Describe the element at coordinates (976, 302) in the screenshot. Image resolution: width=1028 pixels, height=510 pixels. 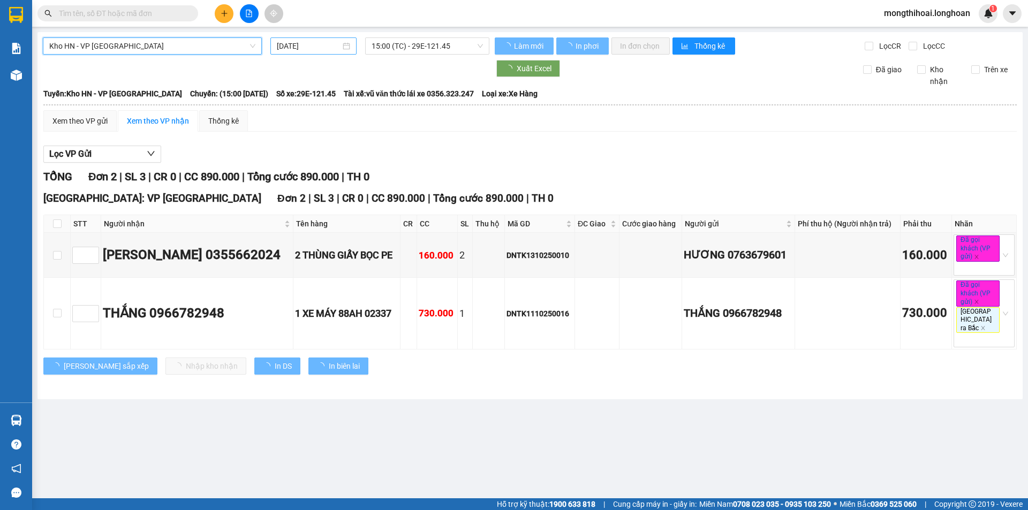
I see `span: close` at that location.